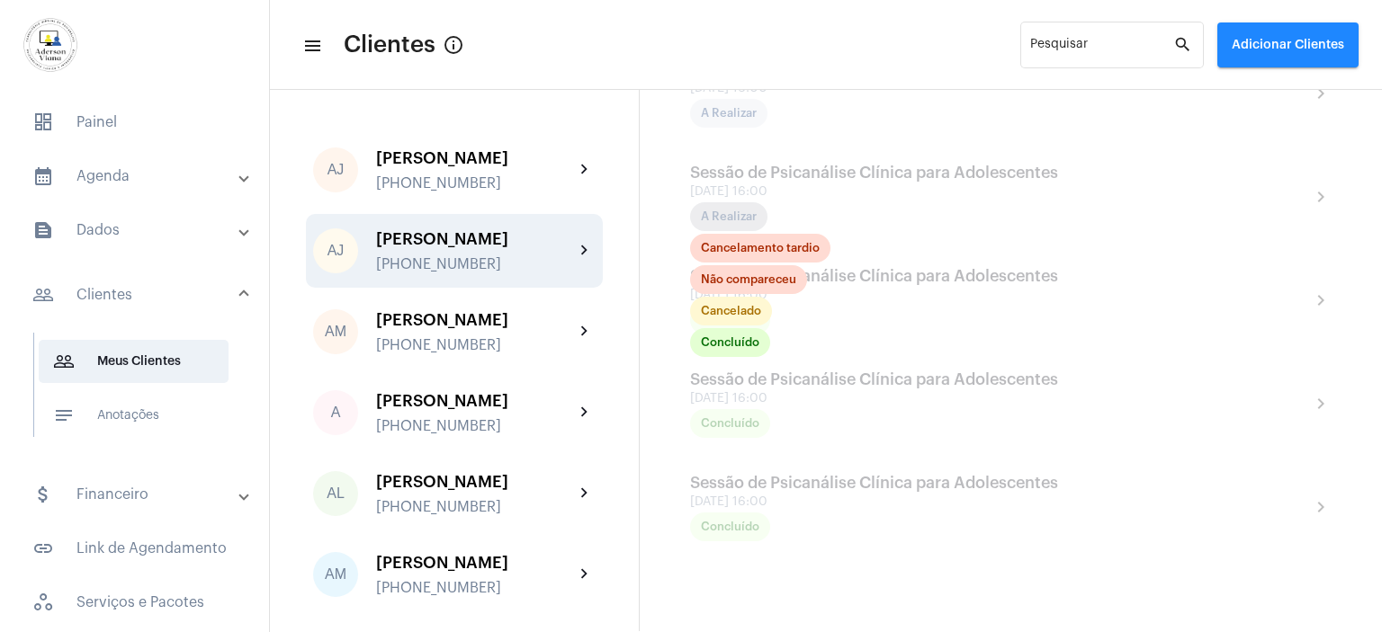 The width and height of the screenshot is (1382, 632). I want to click on input: Pesquisar, so click(1101, 49).